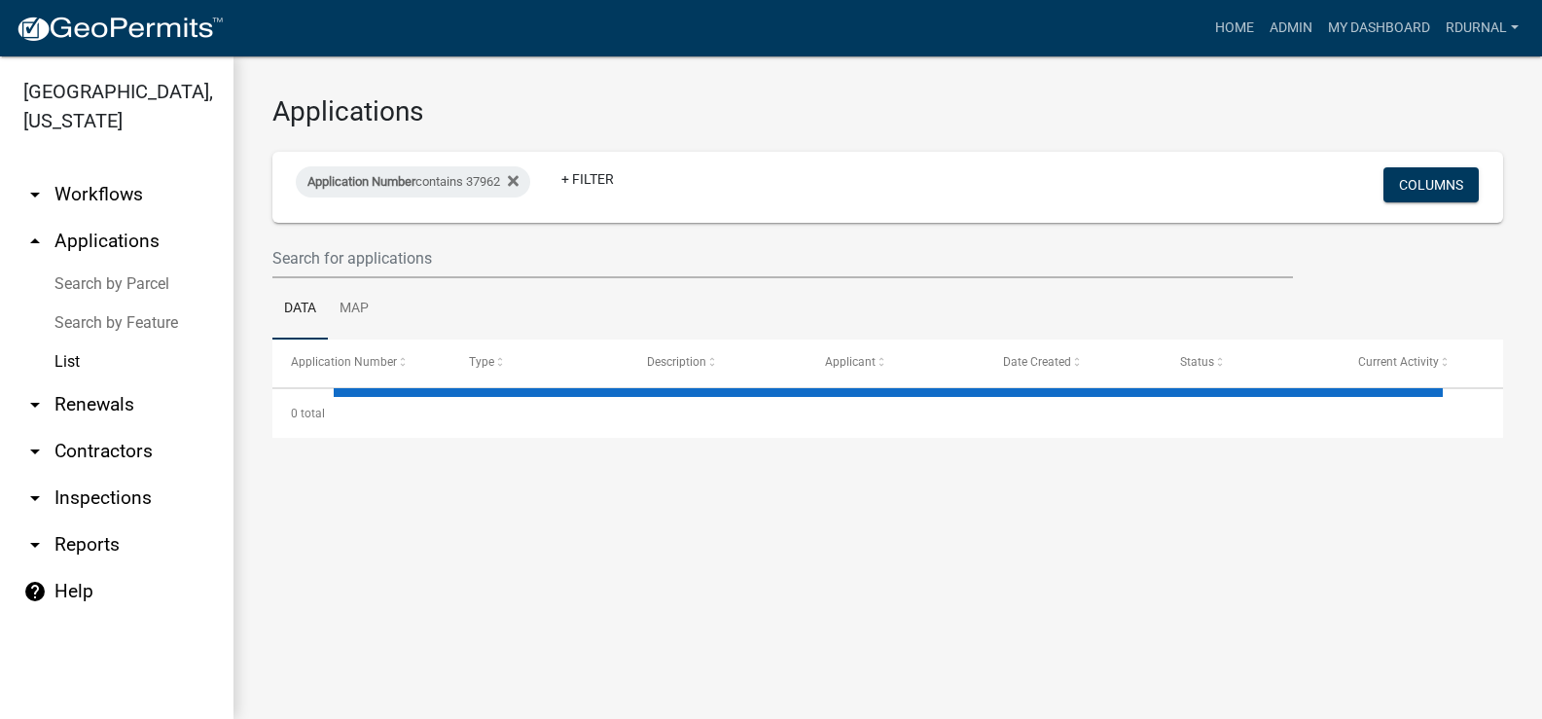 This screenshot has height=719, width=1542. I want to click on i: arrow_drop_up, so click(35, 241).